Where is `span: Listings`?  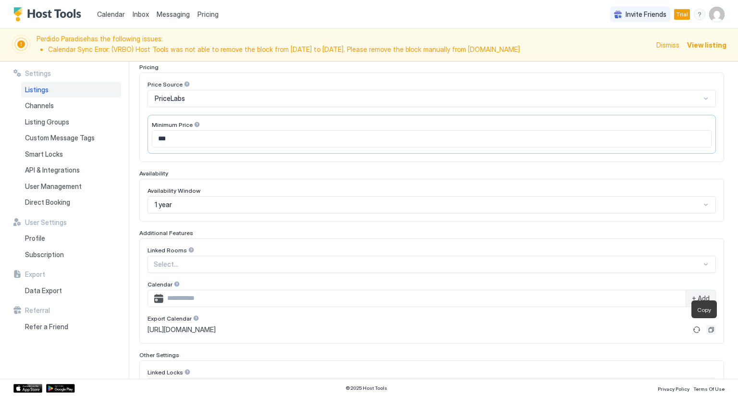
span: Listings is located at coordinates (37, 90).